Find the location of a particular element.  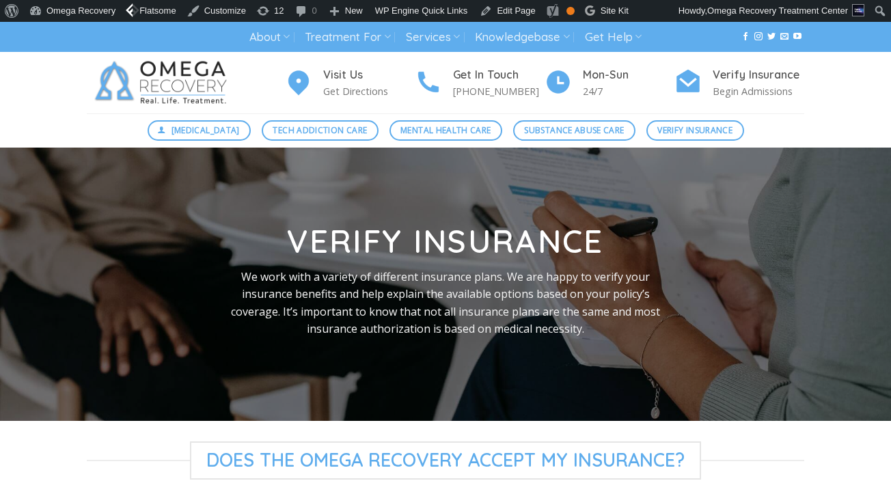

h4: Mon-Sun is located at coordinates (629, 75).